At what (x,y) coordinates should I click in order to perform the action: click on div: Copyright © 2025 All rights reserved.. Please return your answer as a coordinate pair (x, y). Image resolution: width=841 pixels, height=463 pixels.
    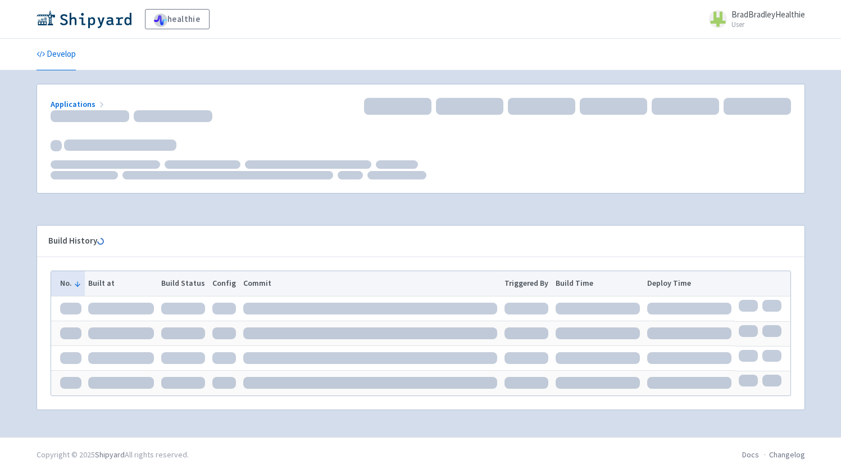
    Looking at the image, I should click on (112, 454).